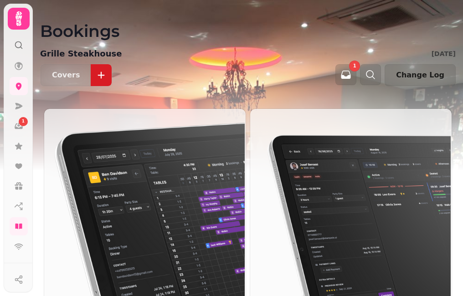 The height and width of the screenshot is (296, 463). I want to click on span: Change Log, so click(420, 75).